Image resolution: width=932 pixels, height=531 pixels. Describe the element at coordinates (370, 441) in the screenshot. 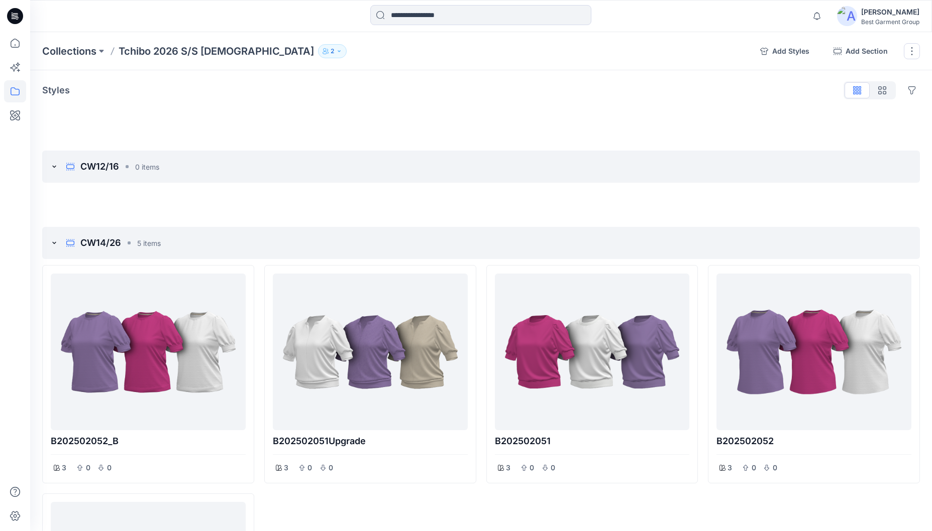

I see `p: B202502051Upgrade` at that location.